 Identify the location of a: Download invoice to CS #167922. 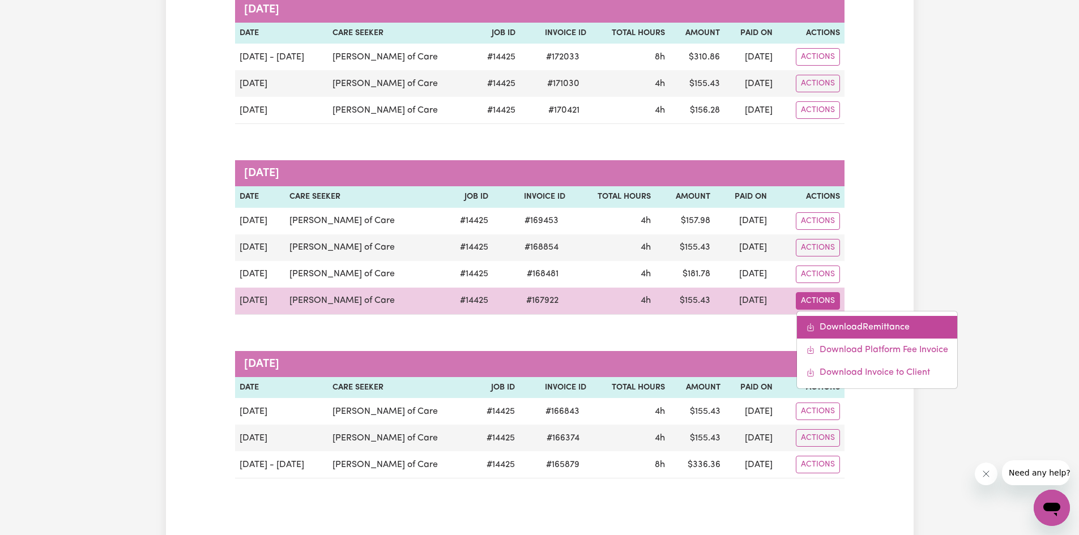
(877, 373).